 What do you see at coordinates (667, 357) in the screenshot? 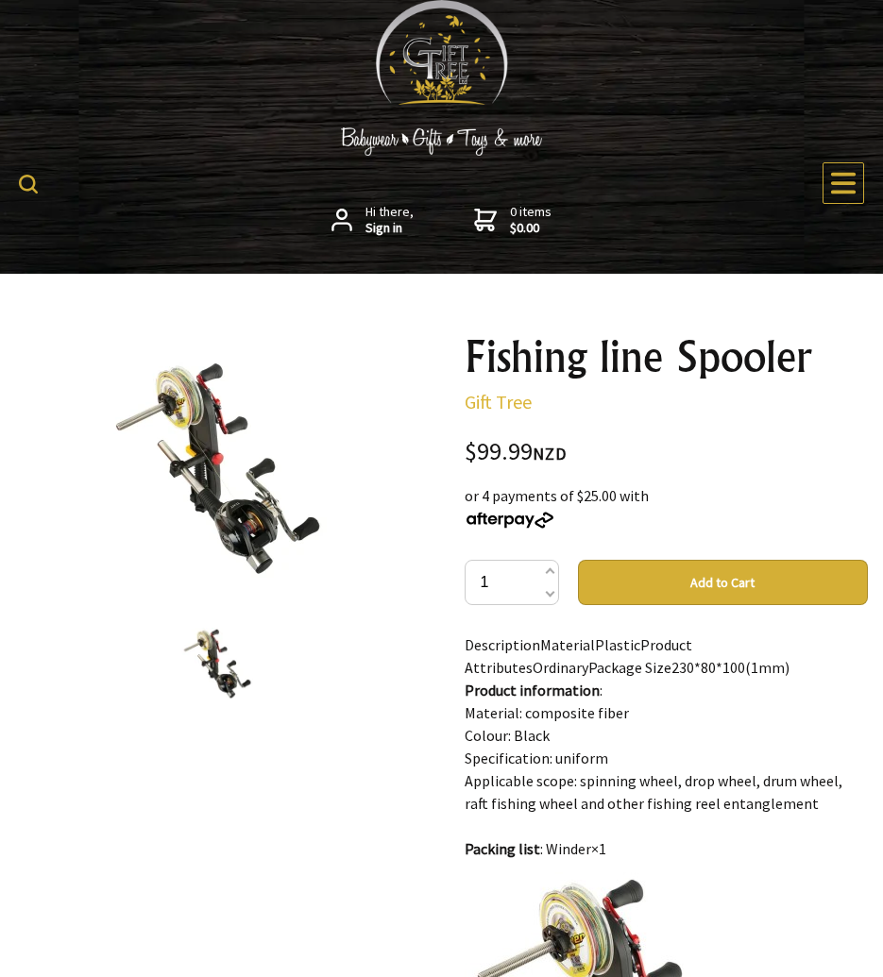
I see `h1: Fishing line Spooler` at bounding box center [667, 357].